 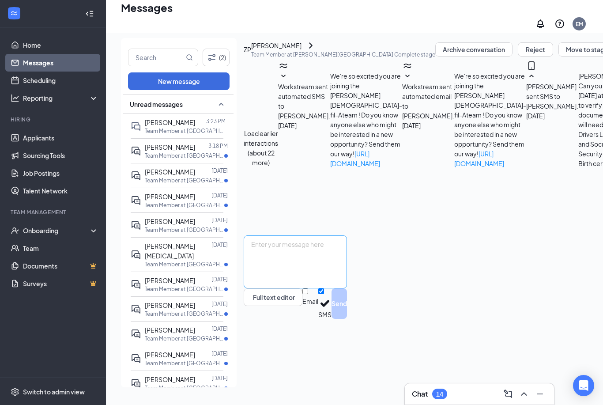 I want to click on svg: ChevronUp, so click(x=524, y=394).